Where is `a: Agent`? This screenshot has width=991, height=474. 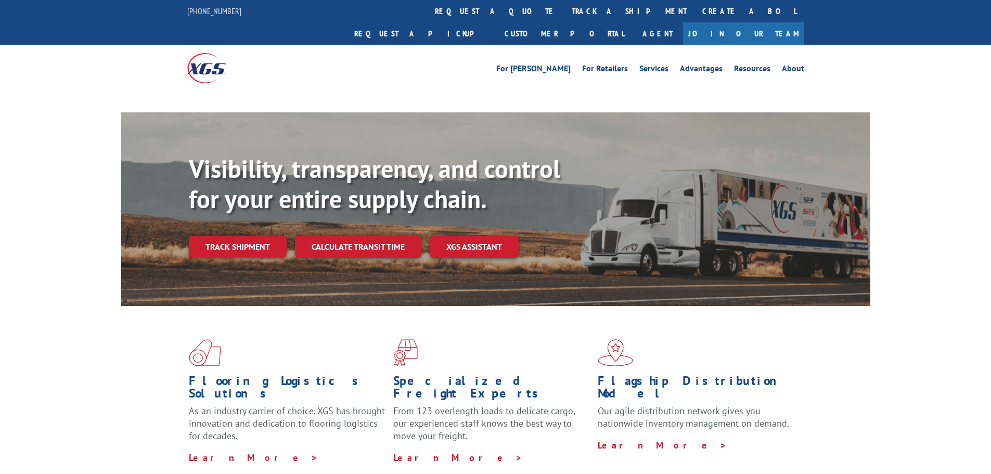
a: Agent is located at coordinates (658, 33).